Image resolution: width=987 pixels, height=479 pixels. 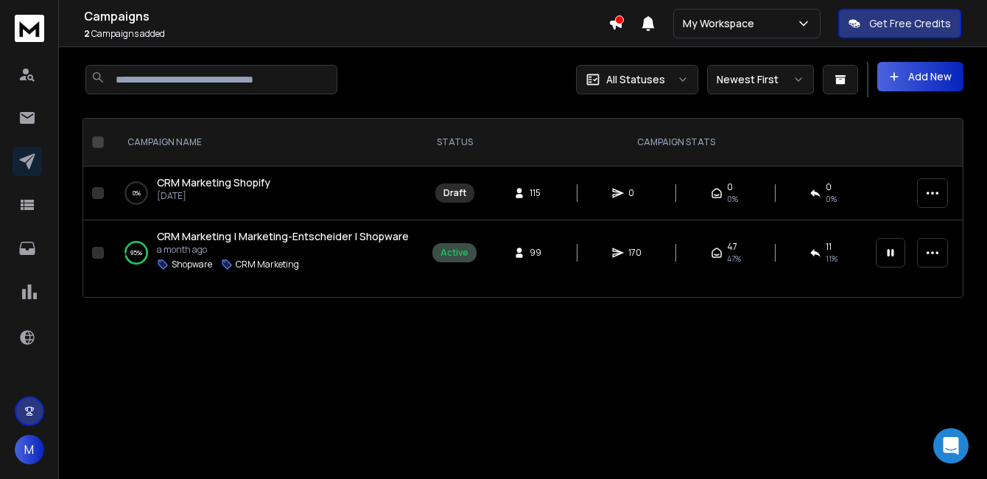 What do you see at coordinates (828, 247) in the screenshot?
I see `span: 11` at bounding box center [828, 247].